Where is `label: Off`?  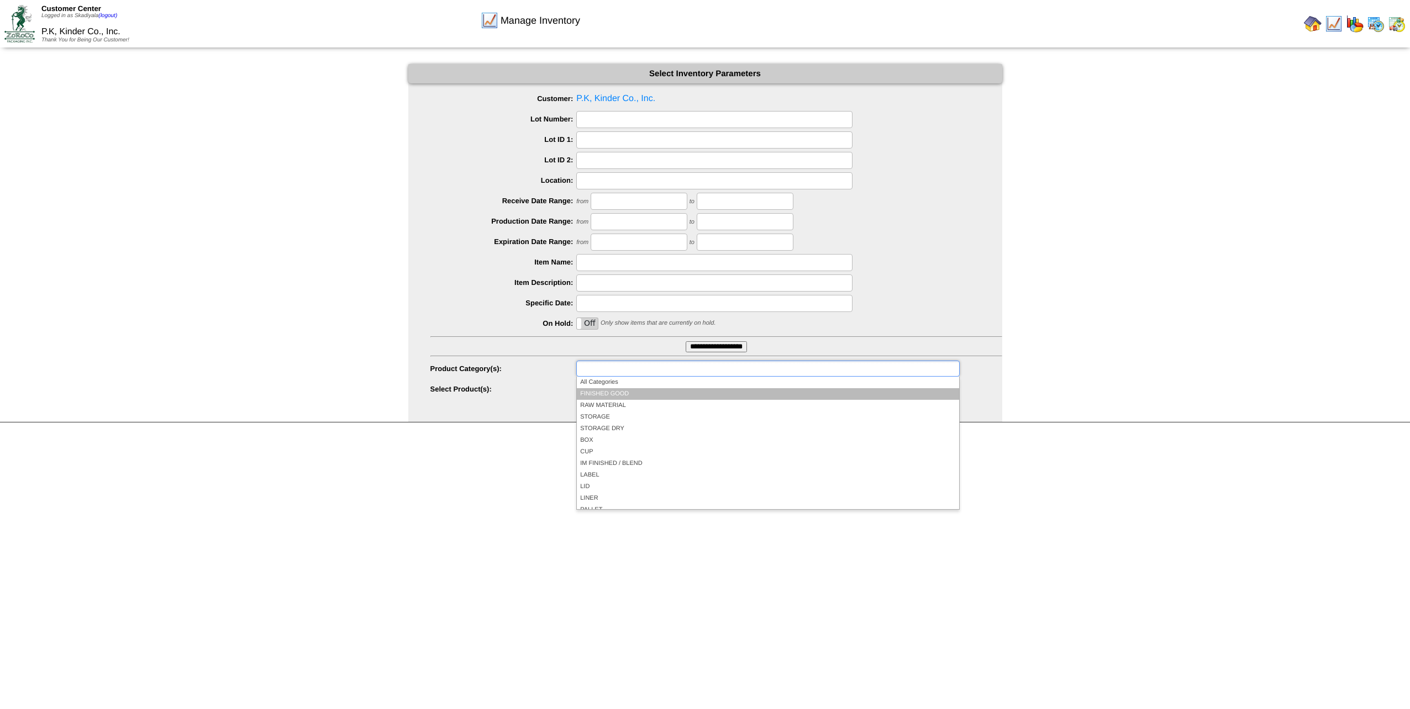 label: Off is located at coordinates (587, 324).